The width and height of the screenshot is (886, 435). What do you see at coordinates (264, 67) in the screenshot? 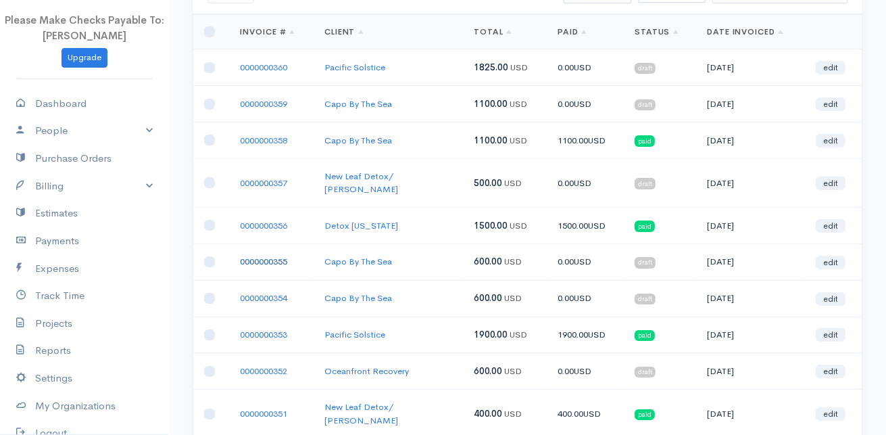
I see `a: 0000000360` at bounding box center [264, 67].